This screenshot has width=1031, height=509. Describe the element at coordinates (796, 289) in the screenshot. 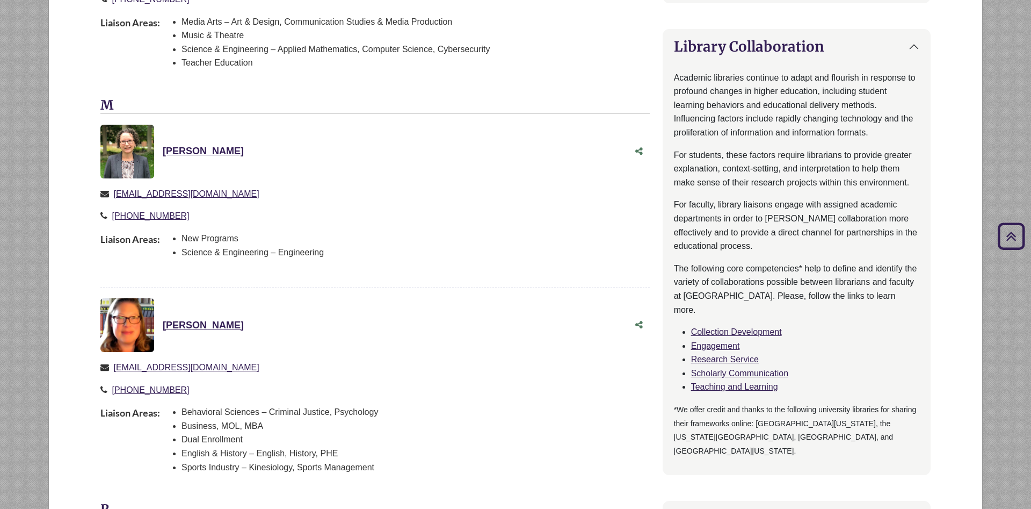

I see `p: The following core competencies* help to define and identify the variety of collaborations possib...` at that location.